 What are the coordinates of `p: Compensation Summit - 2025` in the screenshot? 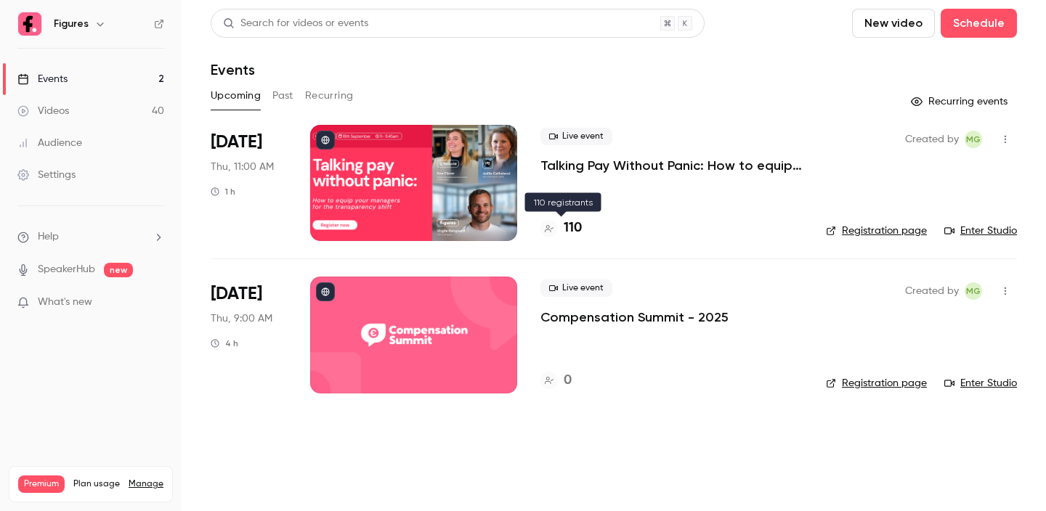 It's located at (634, 317).